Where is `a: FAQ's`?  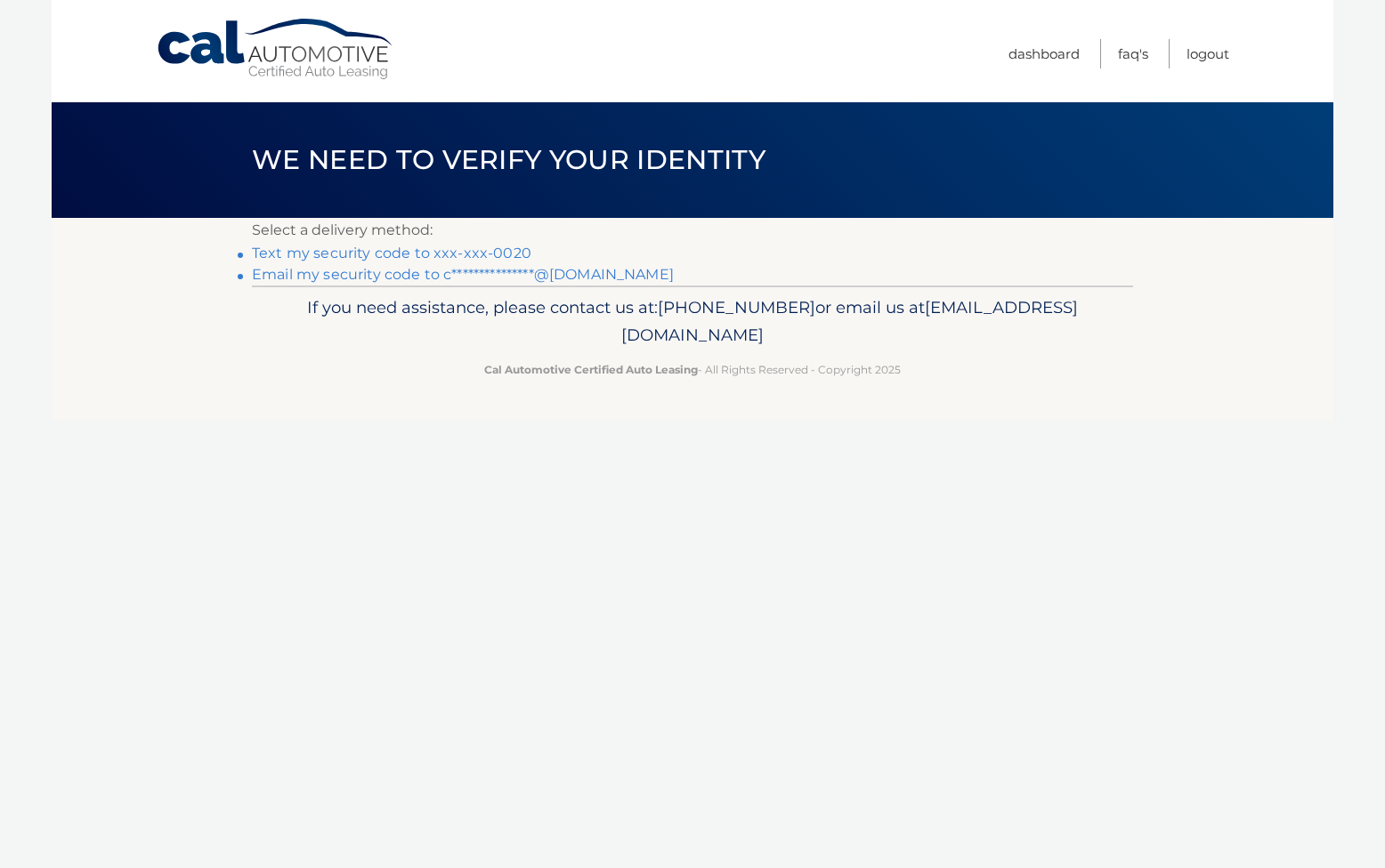
a: FAQ's is located at coordinates (1132, 54).